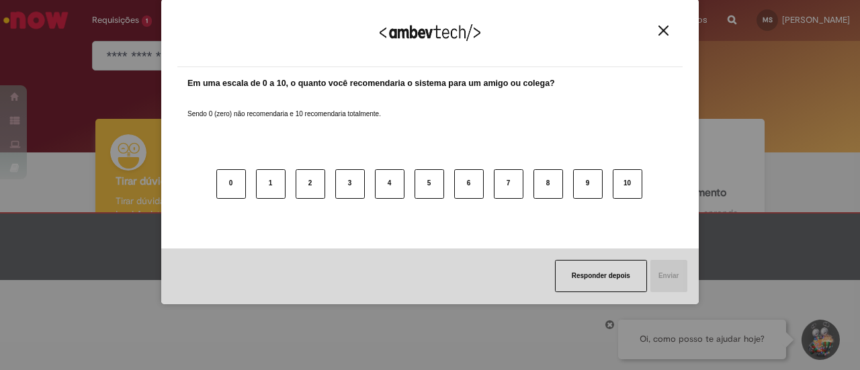 The width and height of the screenshot is (860, 370). What do you see at coordinates (663, 30) in the screenshot?
I see `button: Close` at bounding box center [663, 30].